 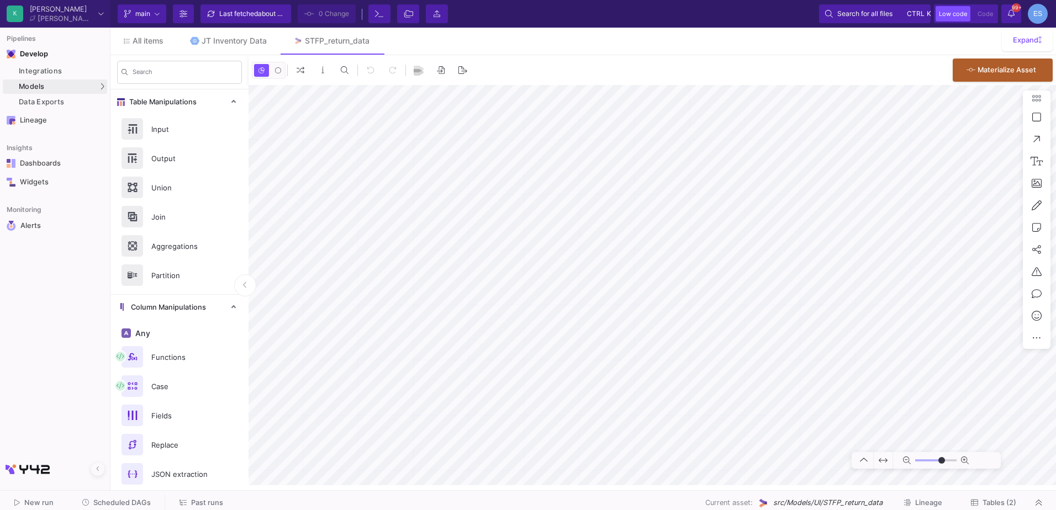 I want to click on button: ES, so click(x=1036, y=14).